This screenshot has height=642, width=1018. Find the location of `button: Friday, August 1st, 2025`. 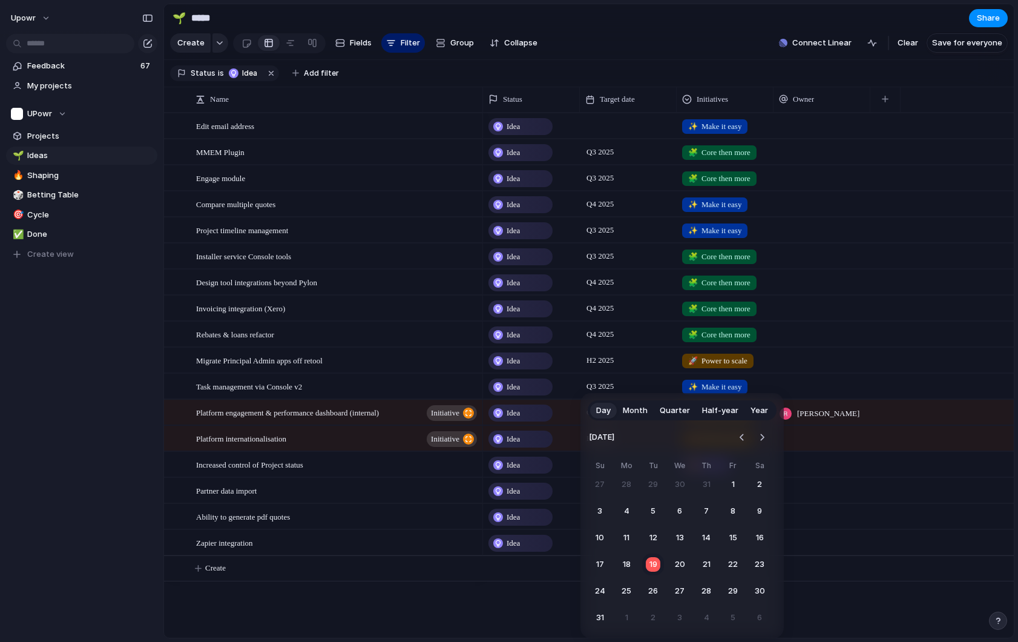

button: Friday, August 1st, 2025 is located at coordinates (733, 484).